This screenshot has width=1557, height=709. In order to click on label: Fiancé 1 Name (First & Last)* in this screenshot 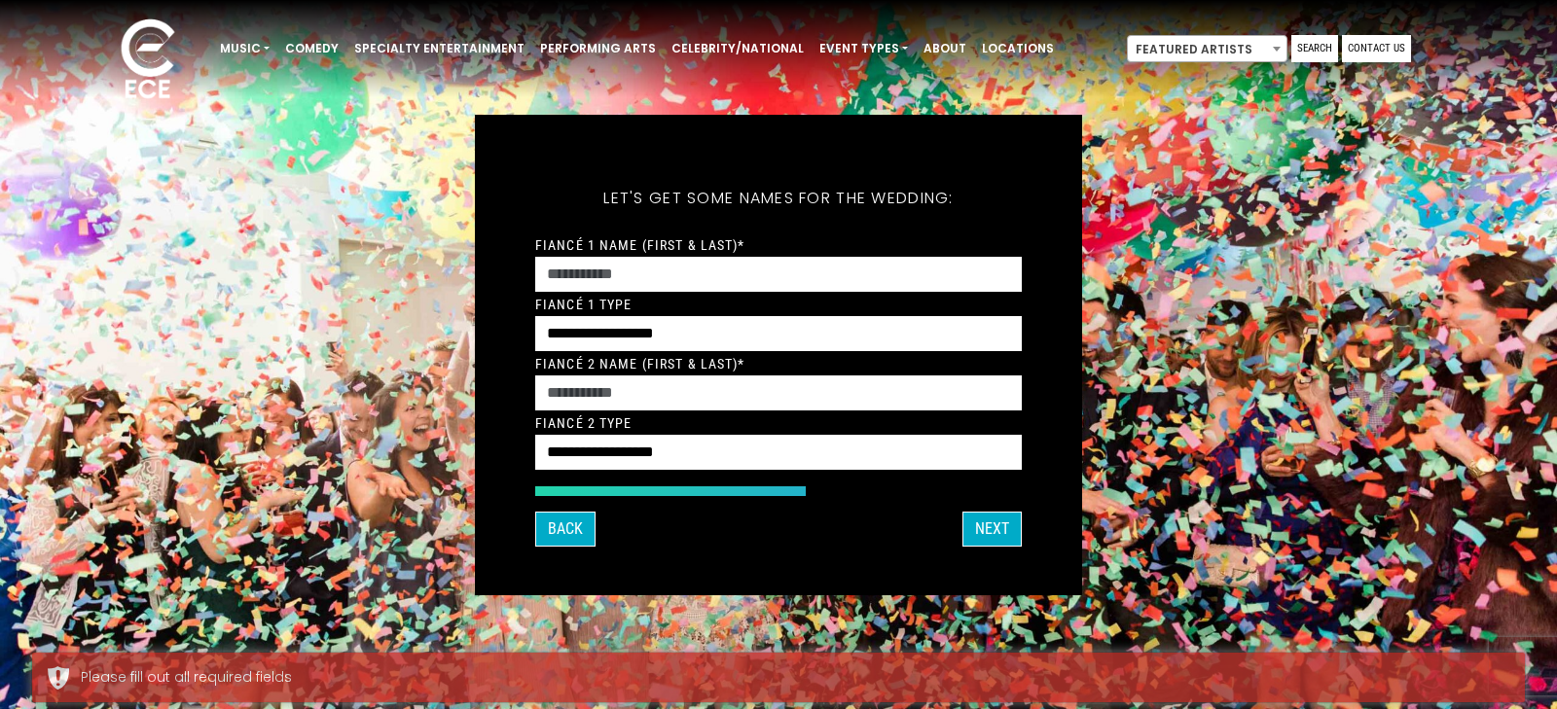, I will do `click(639, 245)`.